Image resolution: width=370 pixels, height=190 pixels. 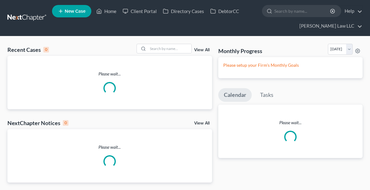 What do you see at coordinates (75, 11) in the screenshot?
I see `span: New Case` at bounding box center [75, 11].